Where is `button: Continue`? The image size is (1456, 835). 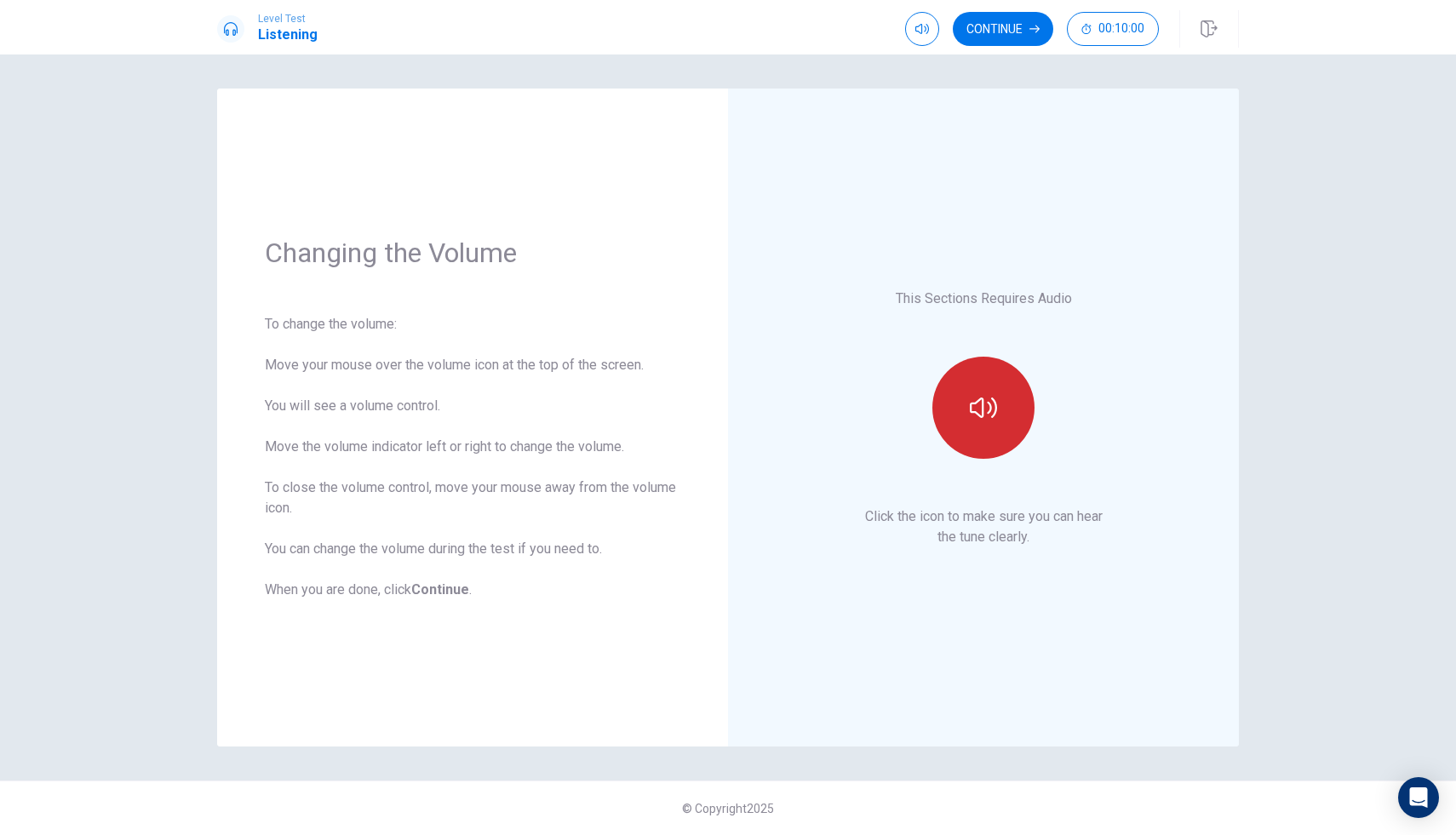
button: Continue is located at coordinates (1003, 29).